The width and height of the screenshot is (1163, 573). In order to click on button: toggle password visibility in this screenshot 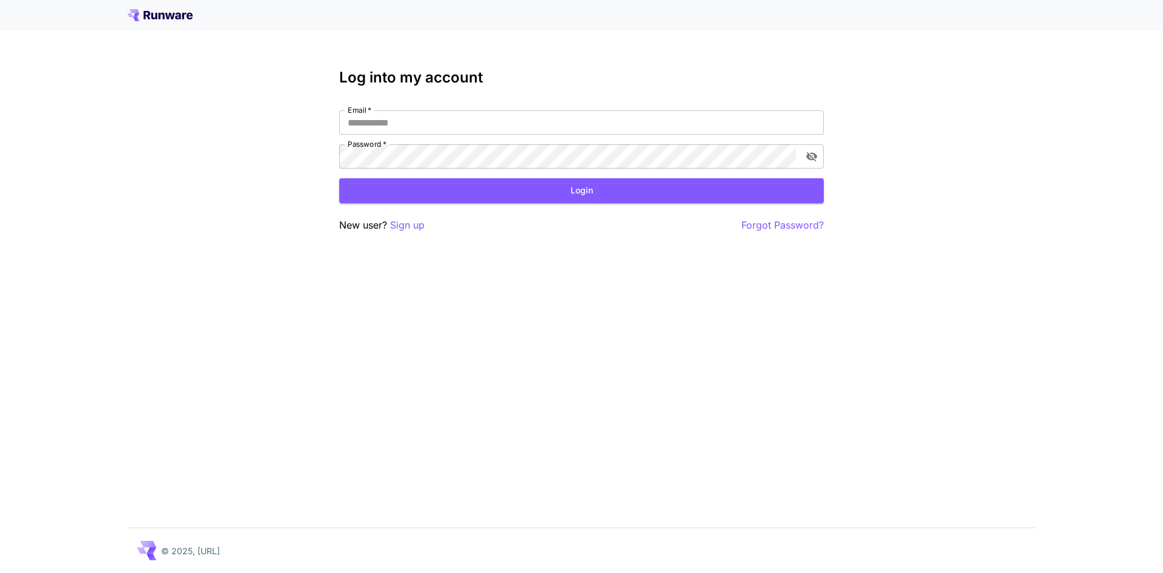, I will do `click(812, 156)`.